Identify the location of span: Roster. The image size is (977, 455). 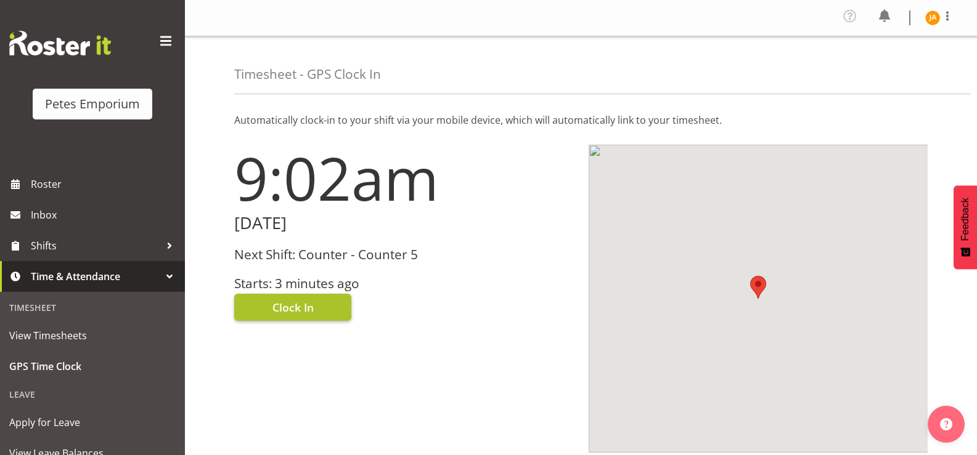
(105, 184).